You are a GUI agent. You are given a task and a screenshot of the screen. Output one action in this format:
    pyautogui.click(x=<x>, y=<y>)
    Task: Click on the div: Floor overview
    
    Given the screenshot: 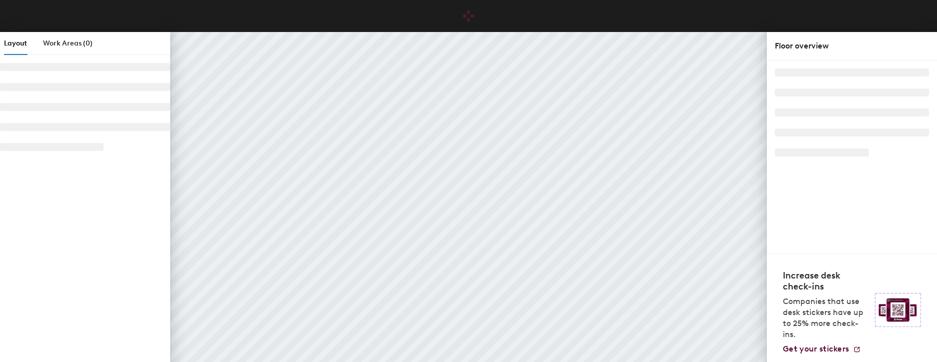 What is the action you would take?
    pyautogui.click(x=852, y=46)
    